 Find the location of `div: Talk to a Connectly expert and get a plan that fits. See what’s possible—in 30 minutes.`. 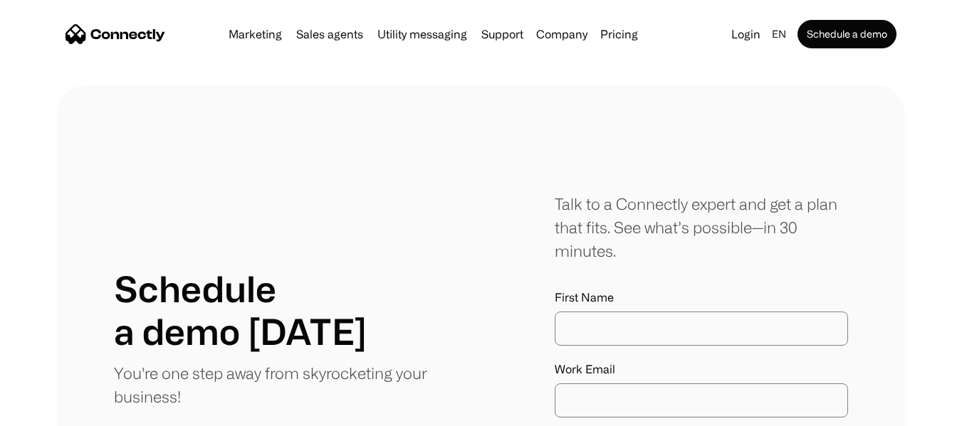

div: Talk to a Connectly expert and get a plan that fits. See what’s possible—in 30 minutes. is located at coordinates (701, 227).